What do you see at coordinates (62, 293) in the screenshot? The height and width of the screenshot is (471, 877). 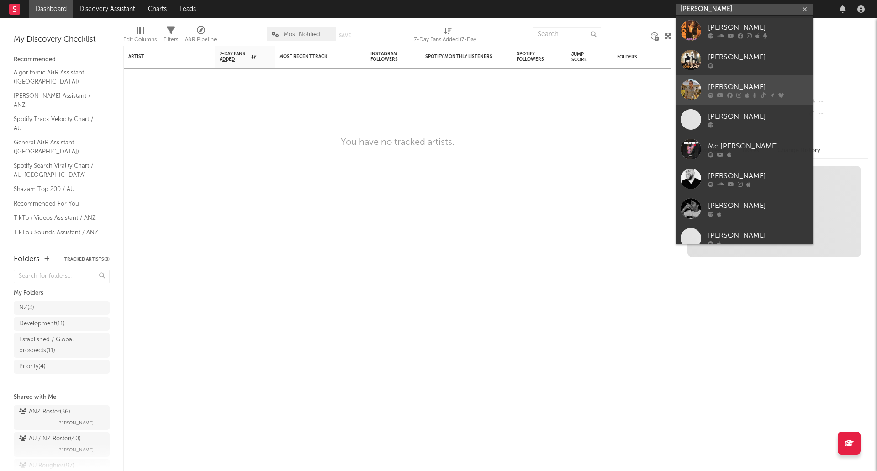 I see `div: My Folders` at bounding box center [62, 293].